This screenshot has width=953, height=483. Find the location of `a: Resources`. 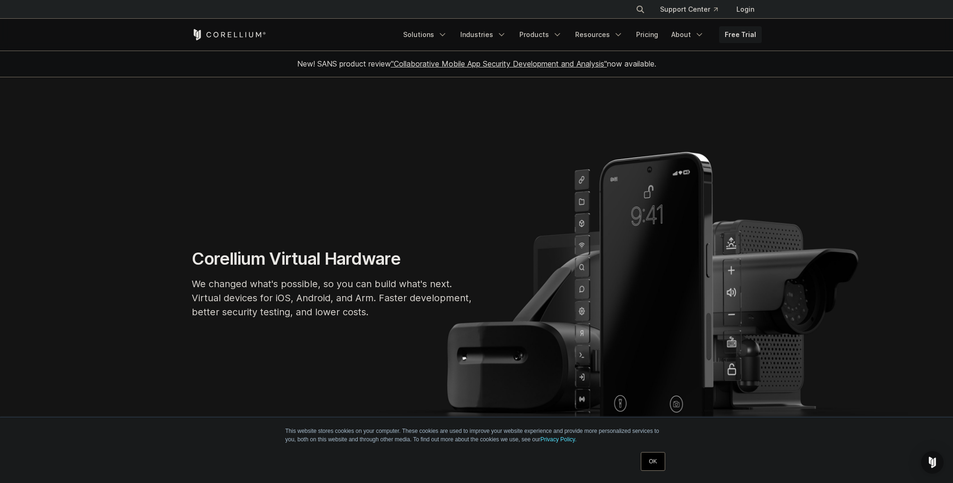

a: Resources is located at coordinates (599, 35).